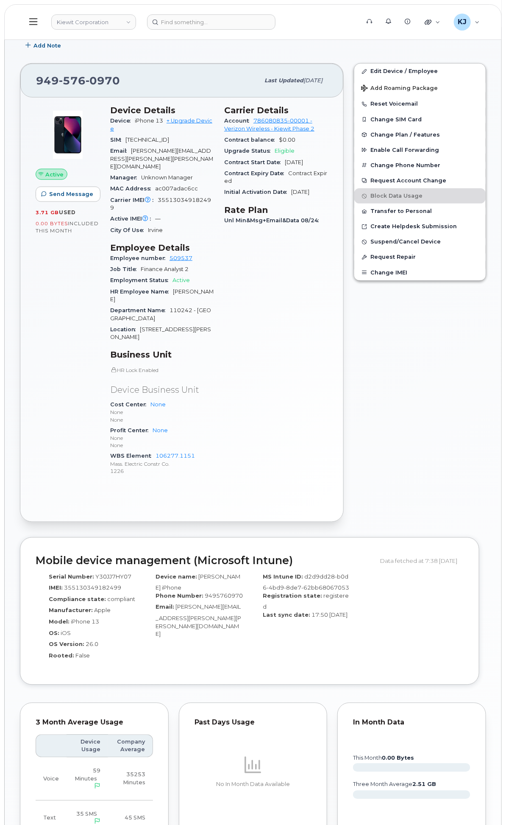 This screenshot has width=506, height=825. I want to click on tspan: 0.00 Bytes, so click(398, 758).